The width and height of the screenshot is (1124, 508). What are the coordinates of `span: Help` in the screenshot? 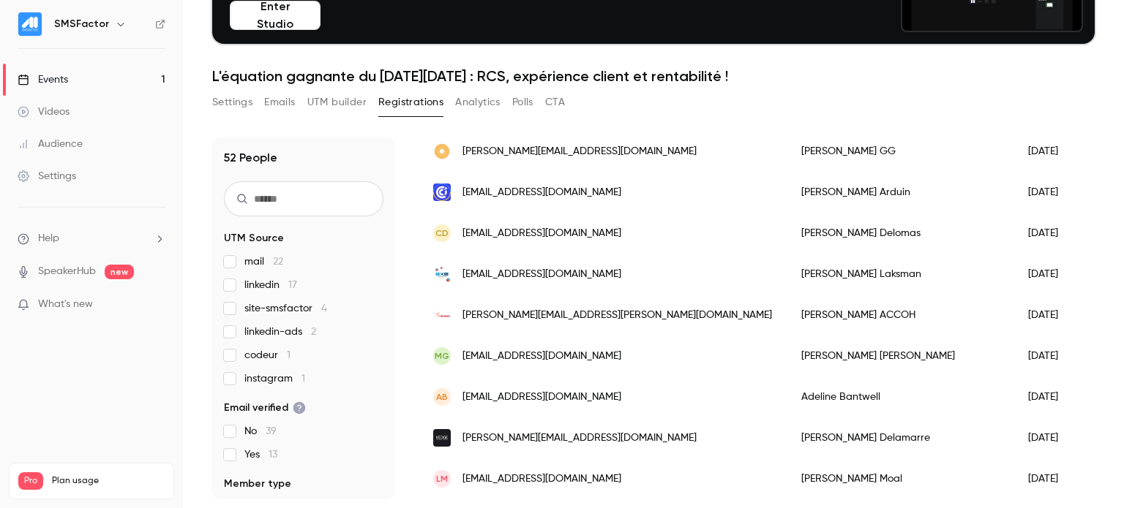 It's located at (48, 239).